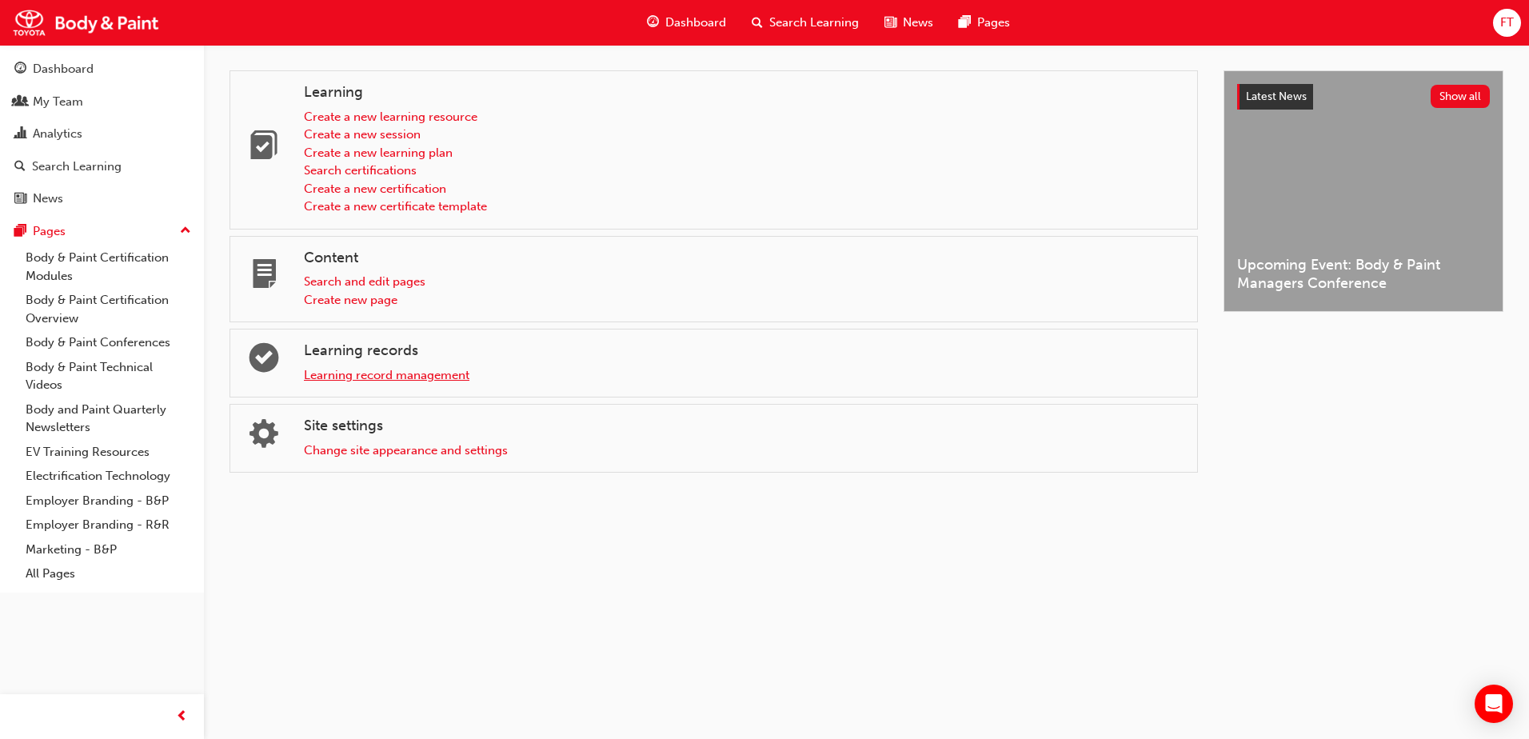  Describe the element at coordinates (48, 198) in the screenshot. I see `div: News` at that location.